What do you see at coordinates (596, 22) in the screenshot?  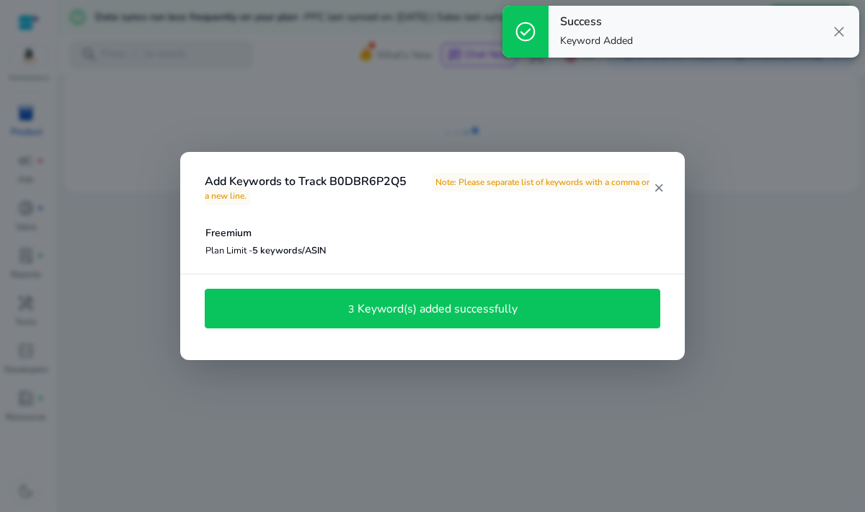 I see `h4: Success` at bounding box center [596, 22].